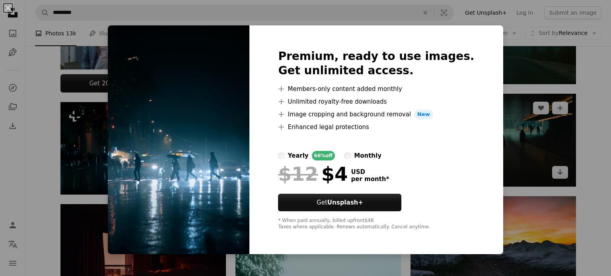 The height and width of the screenshot is (276, 611). Describe the element at coordinates (298, 156) in the screenshot. I see `div: yearly` at that location.